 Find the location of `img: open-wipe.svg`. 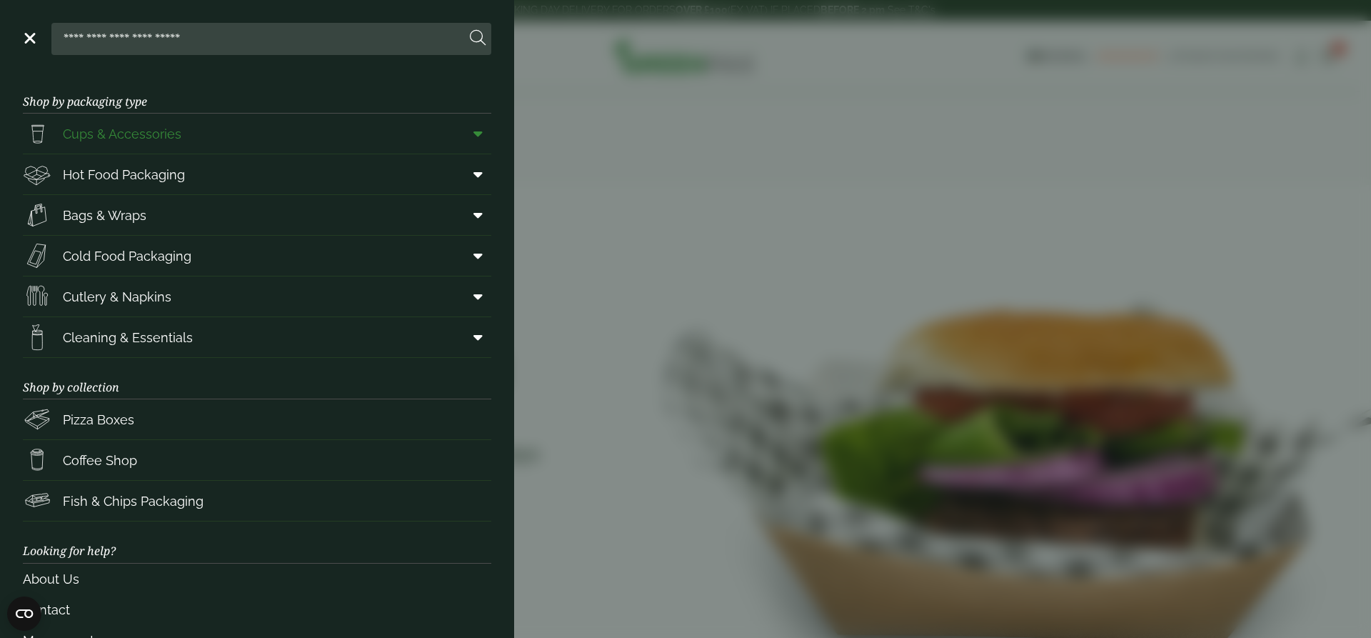

img: open-wipe.svg is located at coordinates (37, 337).